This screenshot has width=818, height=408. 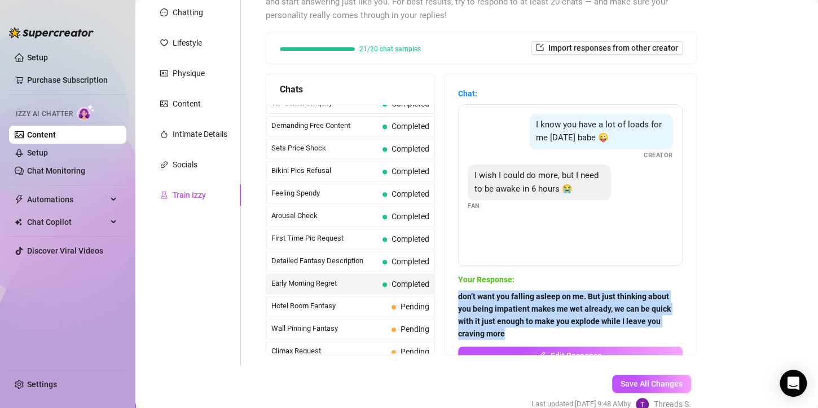 I want to click on span: First Time Pic Request, so click(x=324, y=239).